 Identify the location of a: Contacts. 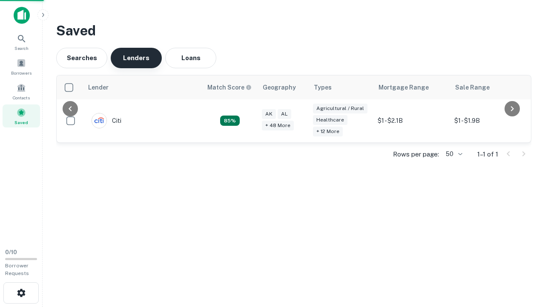
(21, 91).